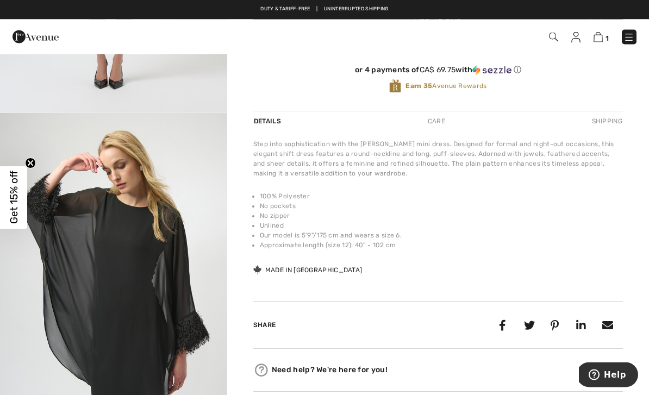  I want to click on img: Avenue Rewards, so click(395, 86).